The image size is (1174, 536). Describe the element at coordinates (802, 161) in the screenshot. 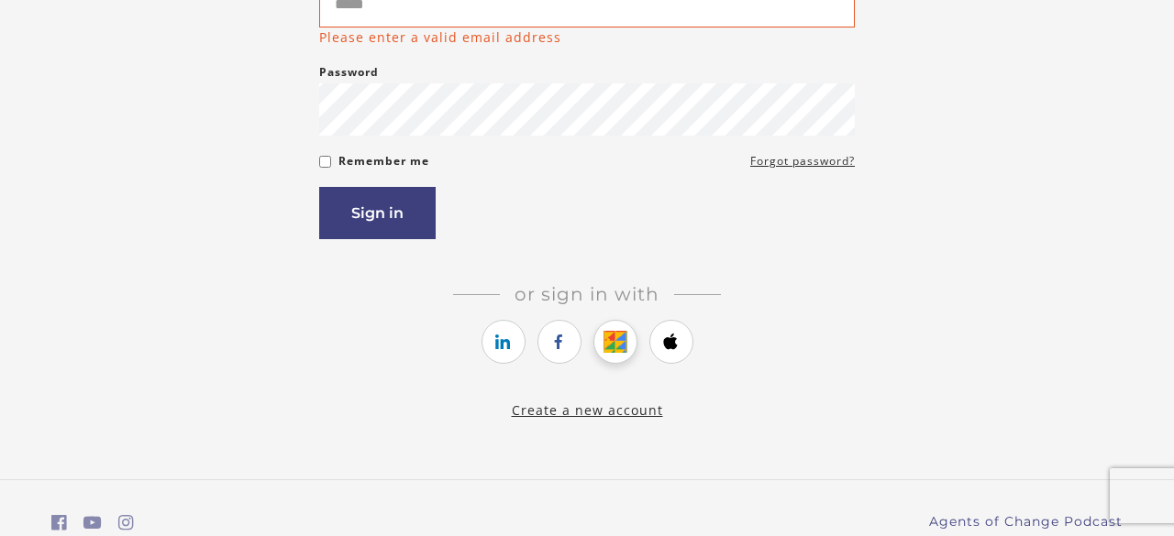

I see `a: Forgot password?` at that location.